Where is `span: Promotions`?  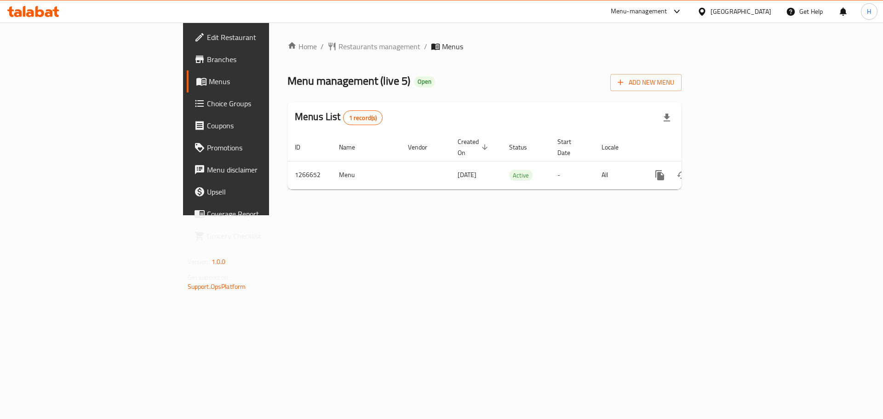
span: Promotions is located at coordinates (265, 148).